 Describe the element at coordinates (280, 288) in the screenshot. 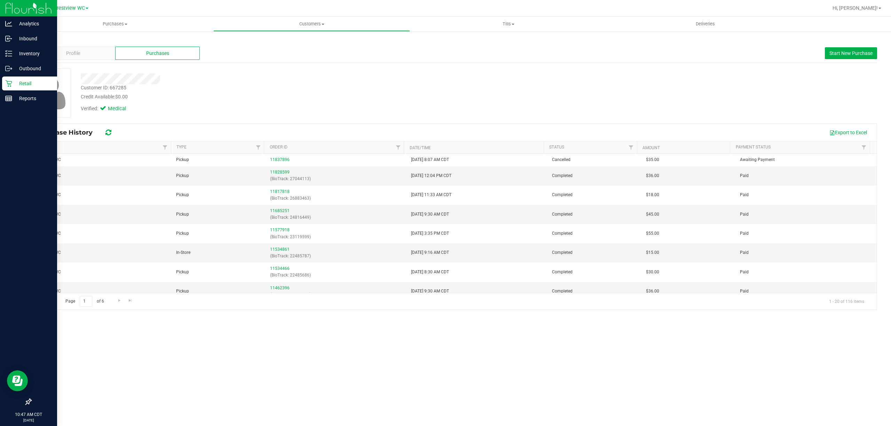

I see `a: 11462396` at that location.